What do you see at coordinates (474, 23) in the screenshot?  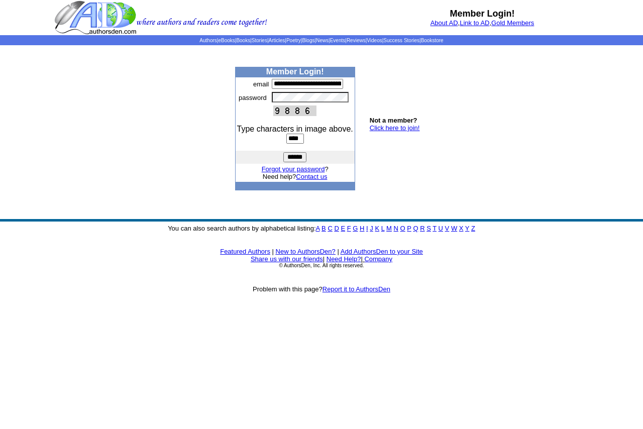 I see `a: Link to AD` at bounding box center [474, 23].